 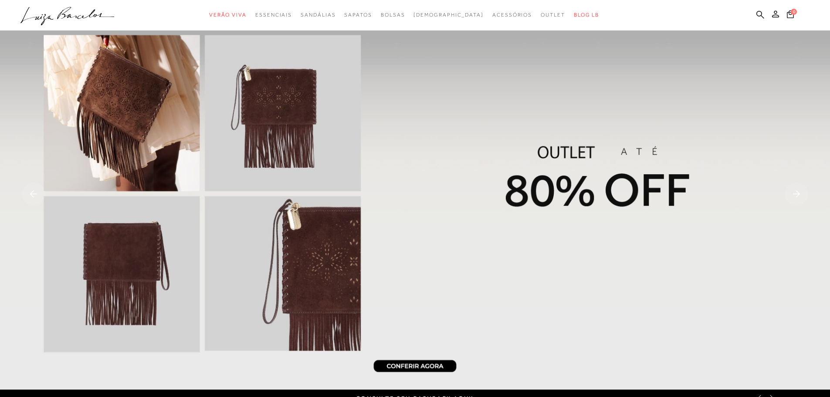 I want to click on span: Essenciais, so click(x=274, y=15).